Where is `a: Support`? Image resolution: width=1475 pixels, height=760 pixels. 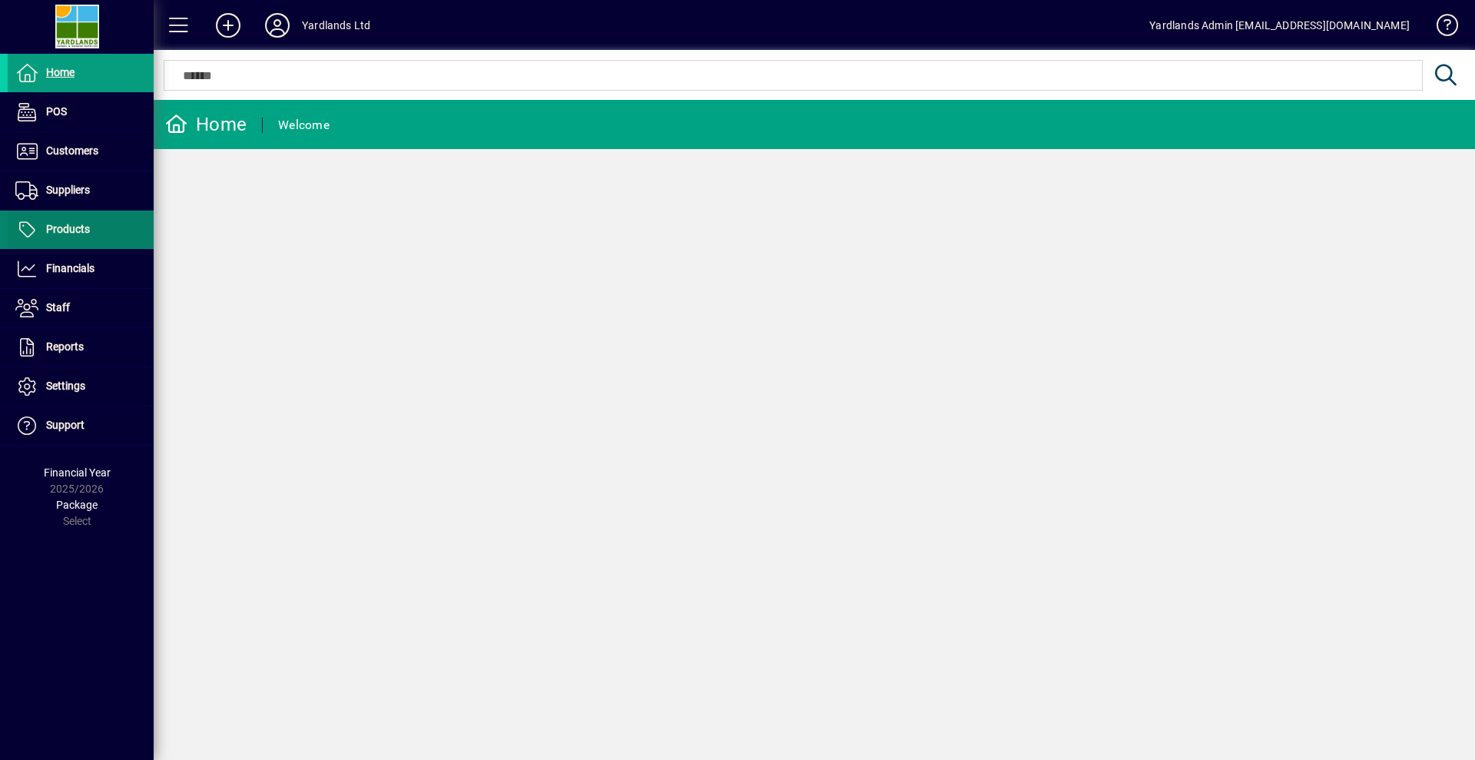
a: Support is located at coordinates (81, 426).